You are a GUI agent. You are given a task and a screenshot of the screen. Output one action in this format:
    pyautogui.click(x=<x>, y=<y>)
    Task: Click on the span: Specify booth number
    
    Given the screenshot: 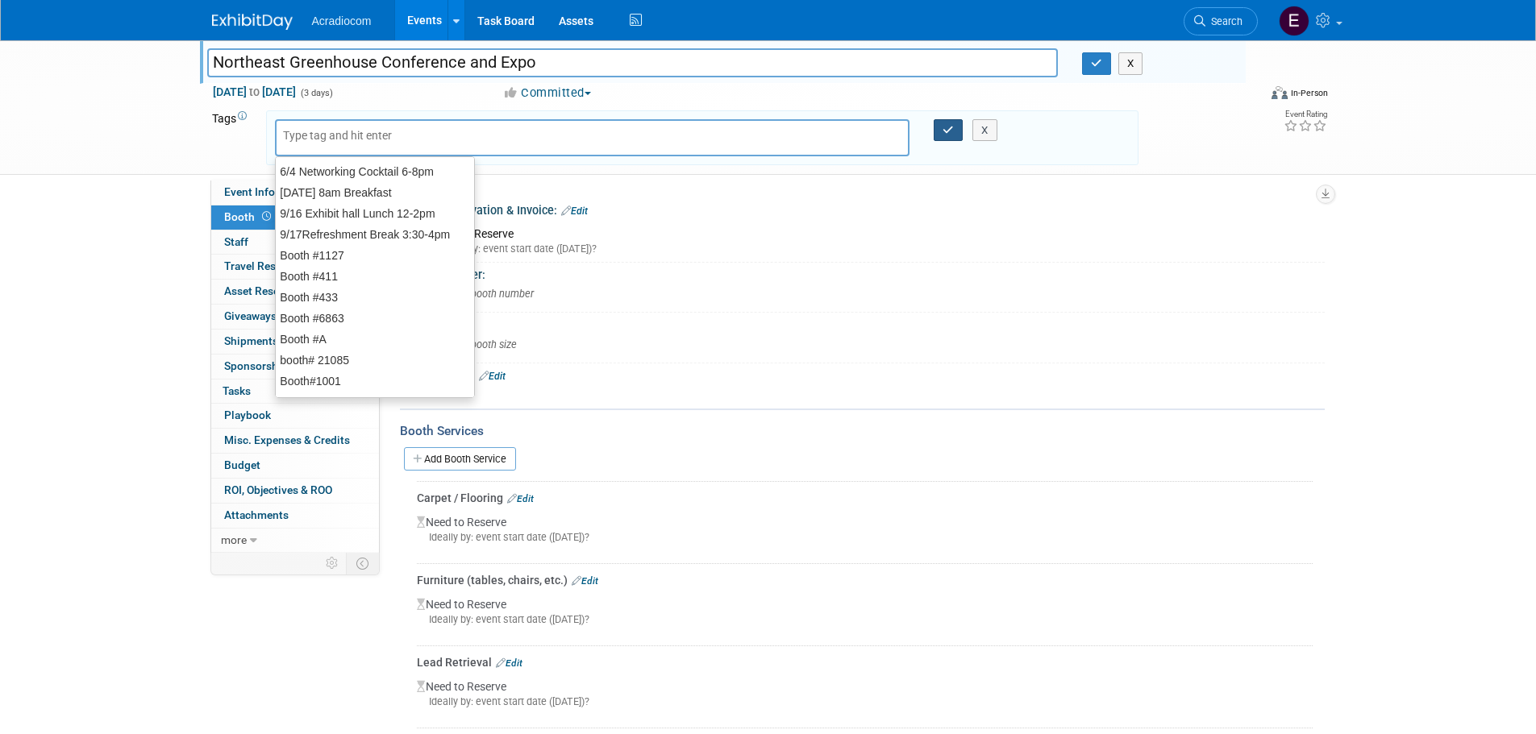 What is the action you would take?
    pyautogui.click(x=479, y=293)
    